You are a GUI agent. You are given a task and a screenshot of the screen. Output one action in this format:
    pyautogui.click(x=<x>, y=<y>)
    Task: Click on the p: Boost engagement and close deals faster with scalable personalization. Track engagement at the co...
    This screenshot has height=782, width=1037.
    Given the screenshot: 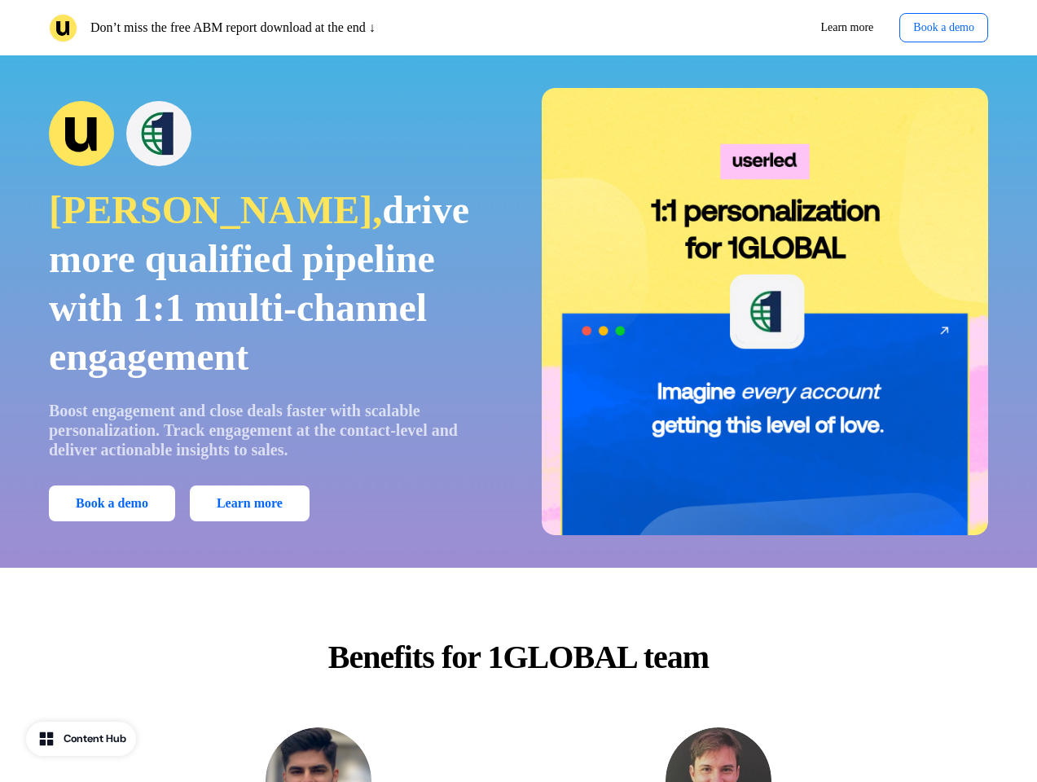 What is the action you would take?
    pyautogui.click(x=272, y=430)
    